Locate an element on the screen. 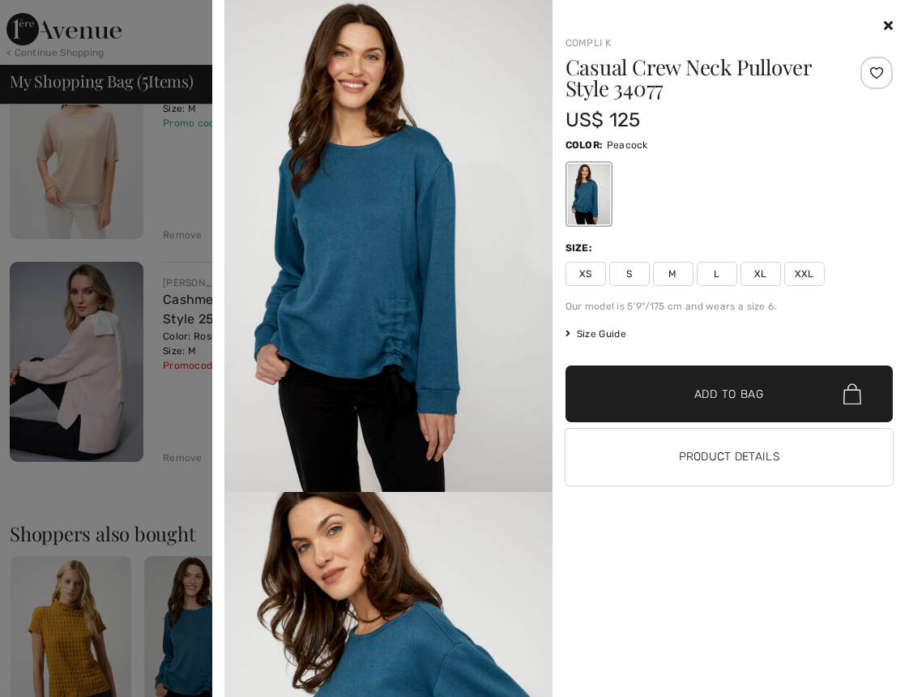  span: S is located at coordinates (629, 274).